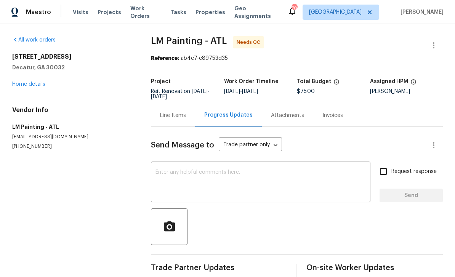 The image size is (455, 277). What do you see at coordinates (297, 58) in the screenshot?
I see `div: ab4c7-c89753d35` at bounding box center [297, 58].